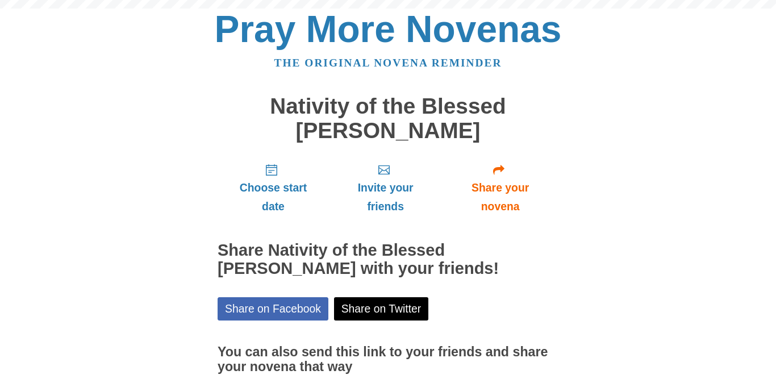 The width and height of the screenshot is (776, 387). Describe the element at coordinates (388, 63) in the screenshot. I see `a: The original novena reminder` at that location.